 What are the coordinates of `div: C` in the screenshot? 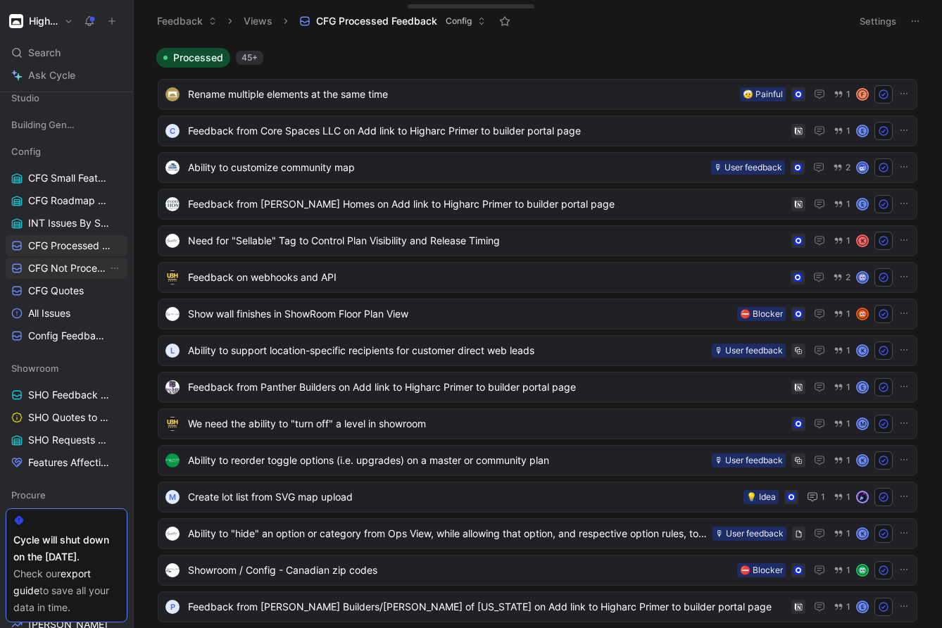 It's located at (172, 131).